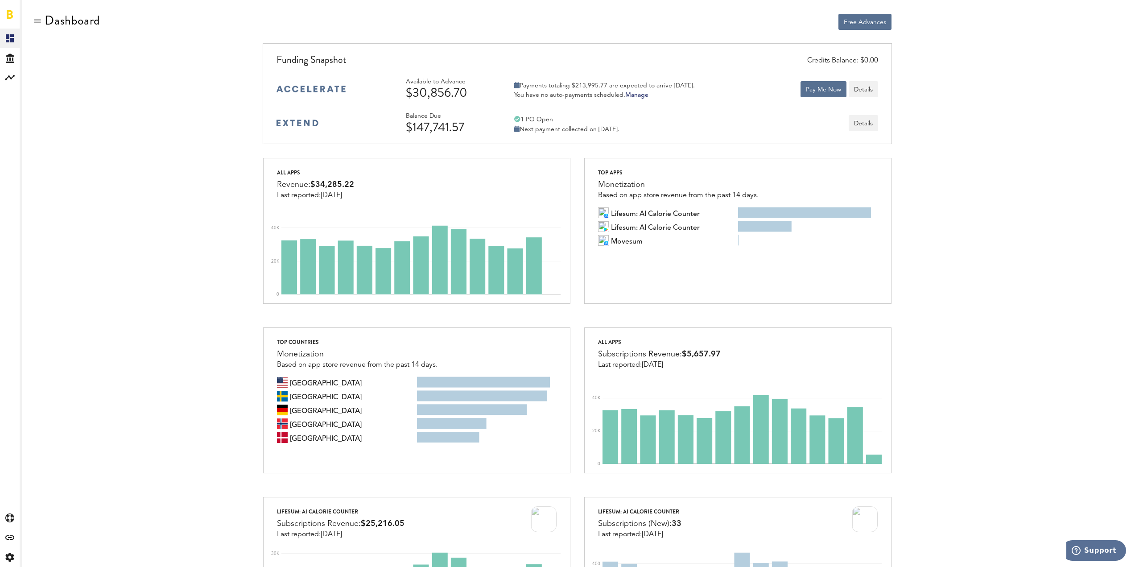 The image size is (1135, 567). Describe the element at coordinates (282, 410) in the screenshot. I see `img: de.svg` at that location.